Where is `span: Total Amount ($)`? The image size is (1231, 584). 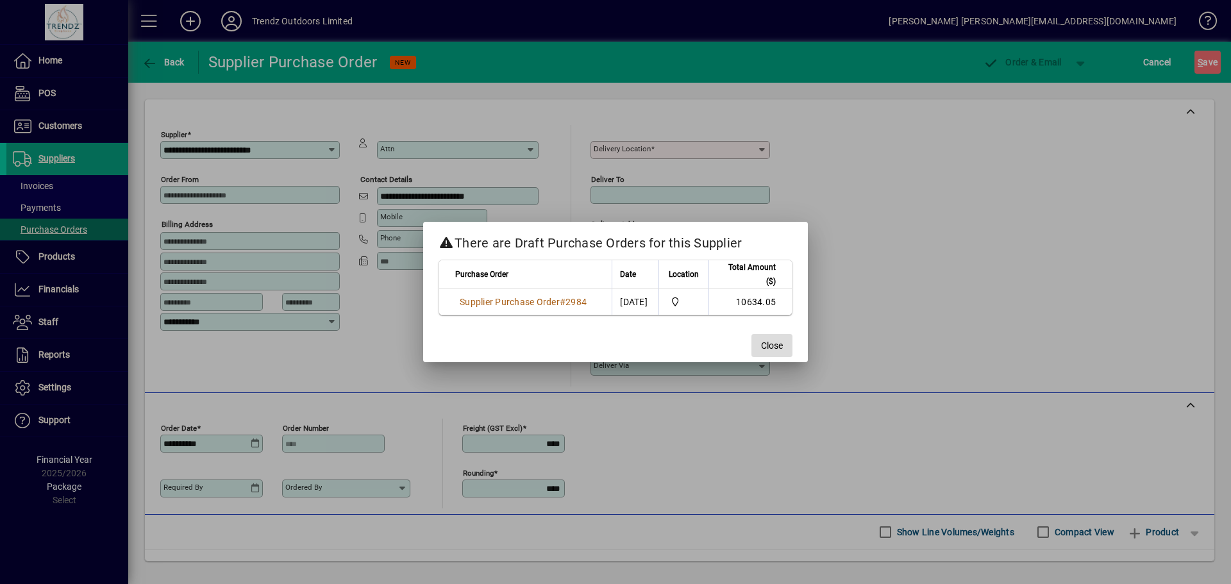
span: Total Amount ($) is located at coordinates (746, 274).